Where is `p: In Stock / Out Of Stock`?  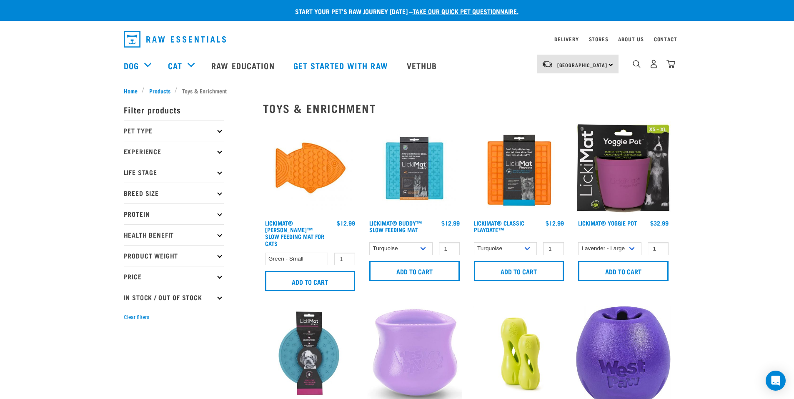
p: In Stock / Out Of Stock is located at coordinates (174, 297).